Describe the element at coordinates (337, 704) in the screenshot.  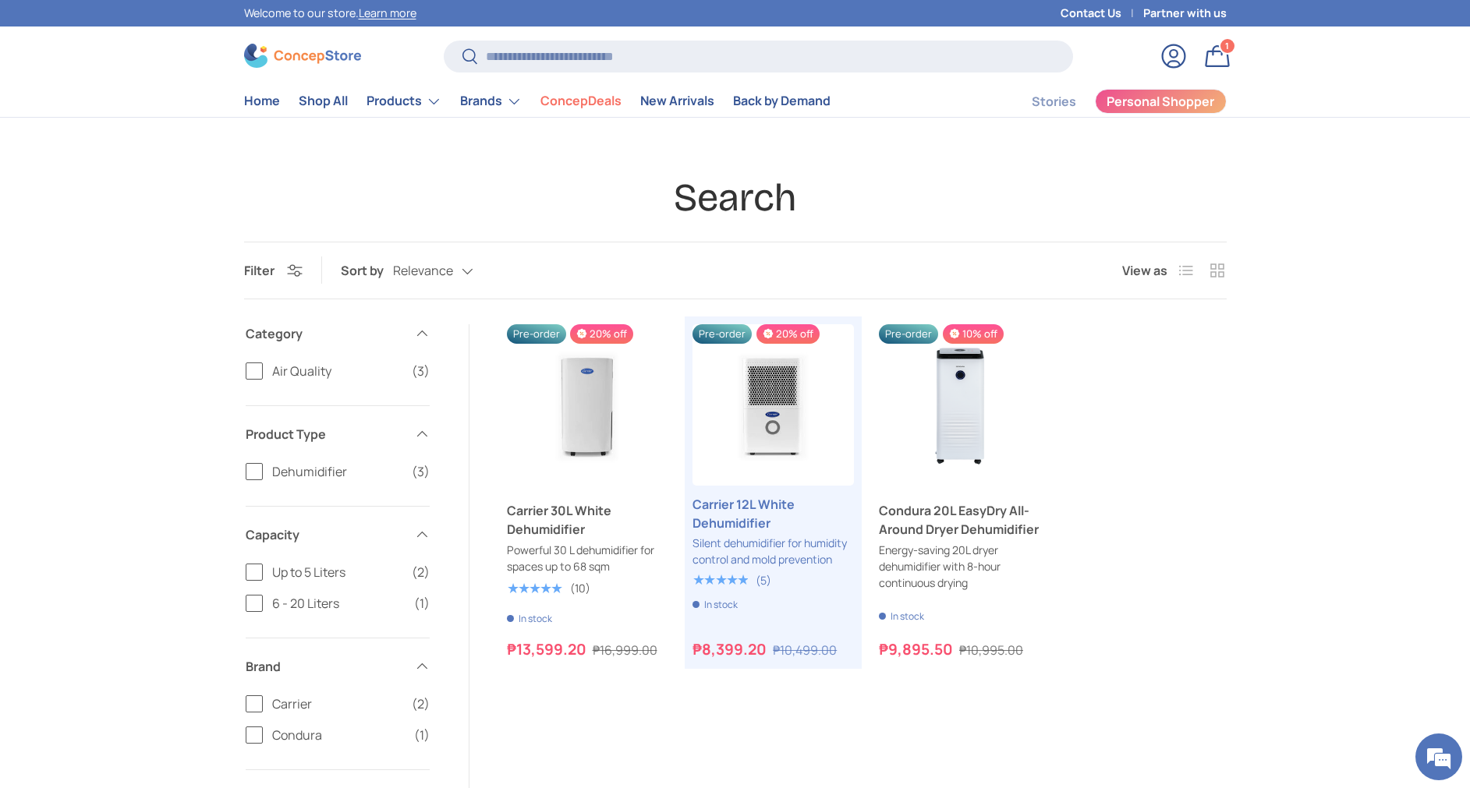
I see `span: Carrier` at that location.